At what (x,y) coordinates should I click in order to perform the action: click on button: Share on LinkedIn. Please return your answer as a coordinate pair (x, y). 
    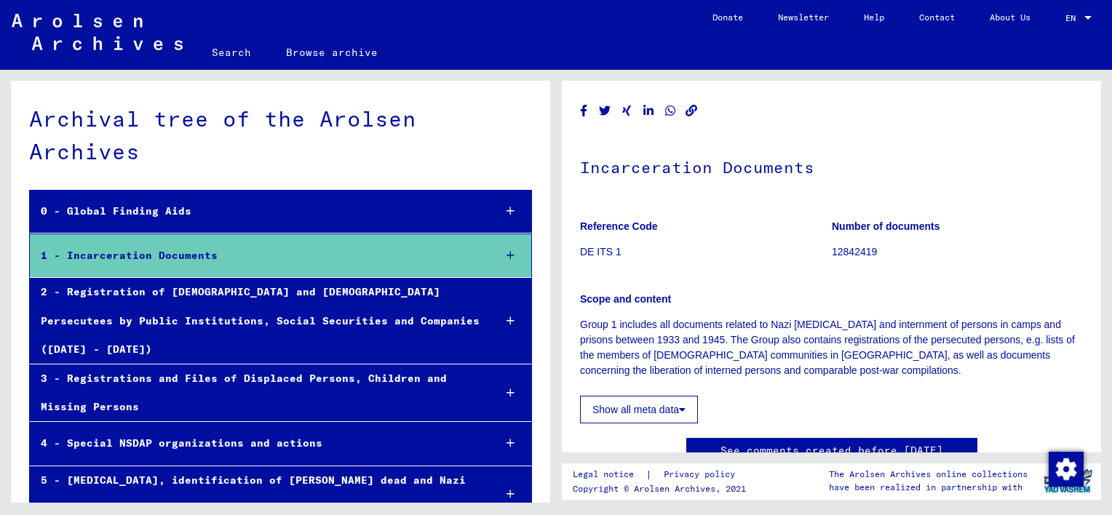
    Looking at the image, I should click on (648, 111).